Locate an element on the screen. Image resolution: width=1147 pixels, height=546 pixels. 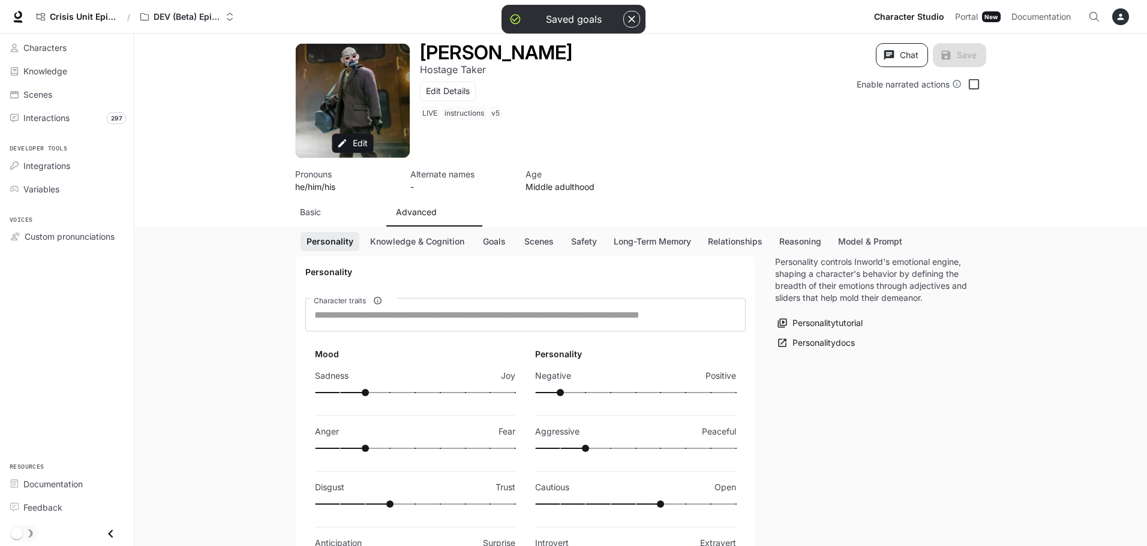
p: Anger is located at coordinates (327, 432).